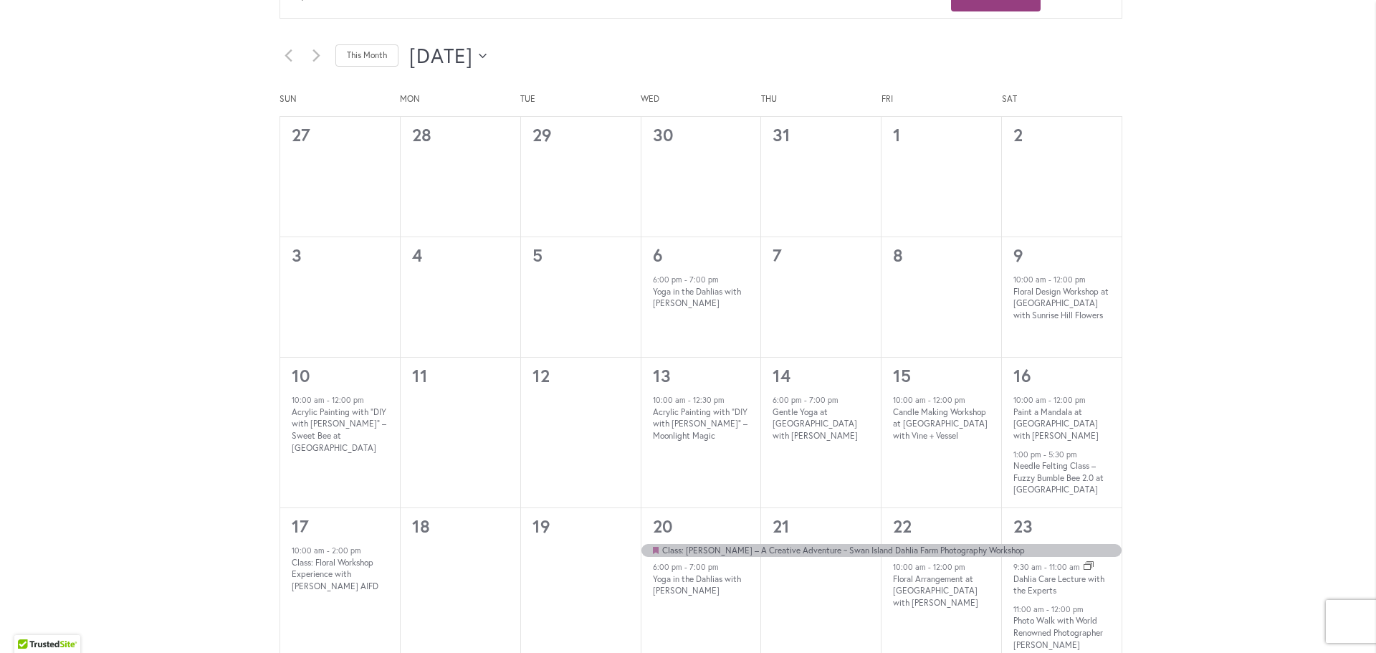 The width and height of the screenshot is (1376, 653). Describe the element at coordinates (288, 56) in the screenshot. I see `a: Previous month` at that location.